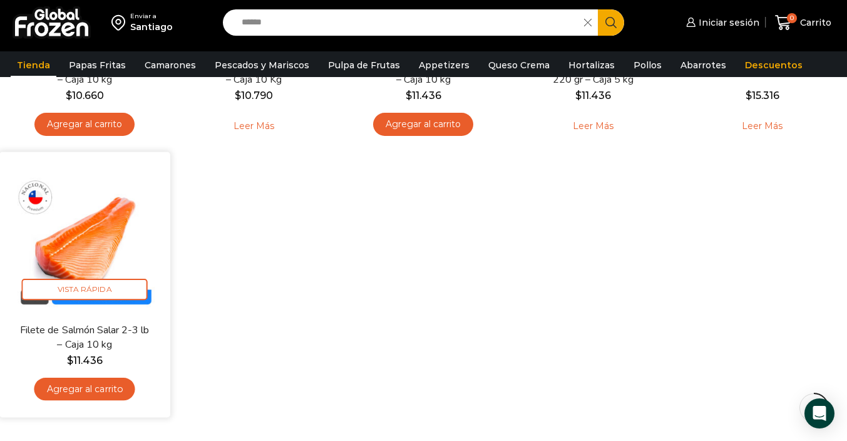 The width and height of the screenshot is (847, 441). What do you see at coordinates (423, 124) in the screenshot?
I see `a: Agregar al carrito: “Filete de Salmón Coho 2-3 lb - Caja 10 kg”` at bounding box center [423, 124].